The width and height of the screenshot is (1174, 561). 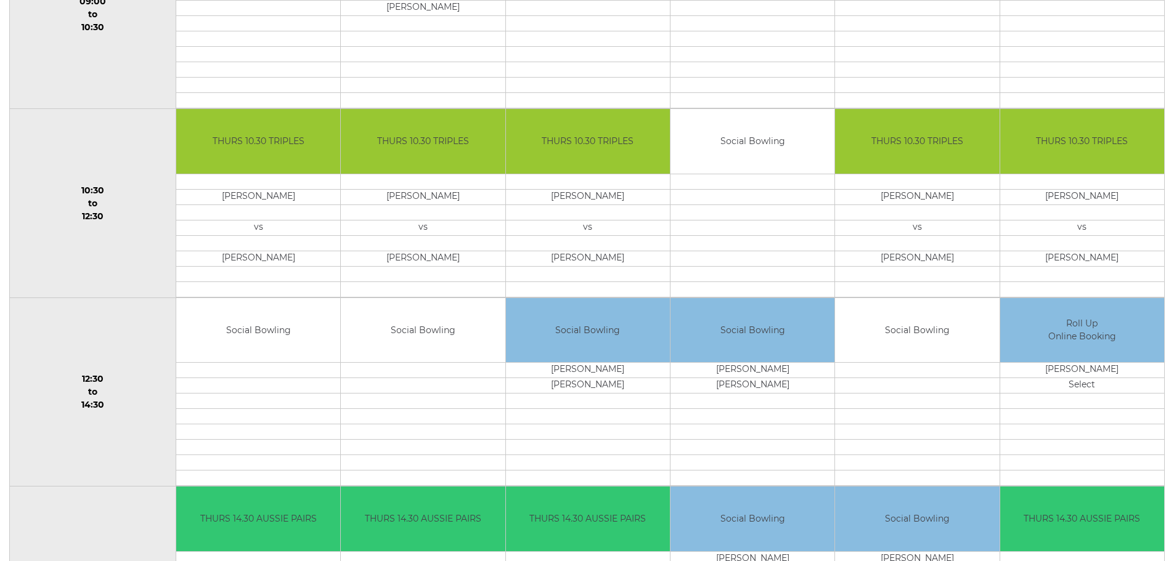 What do you see at coordinates (93, 392) in the screenshot?
I see `td: 12:30 to 14:30` at bounding box center [93, 392].